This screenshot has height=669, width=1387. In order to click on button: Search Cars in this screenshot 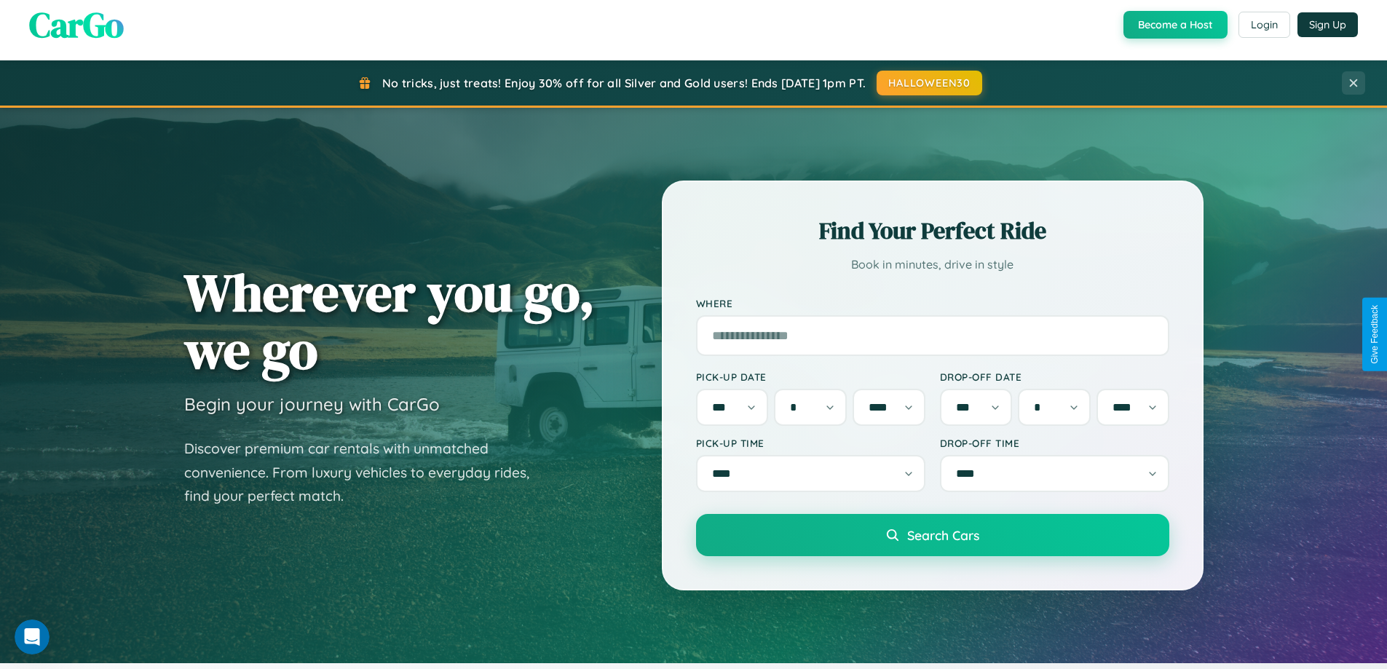, I will do `click(933, 535)`.